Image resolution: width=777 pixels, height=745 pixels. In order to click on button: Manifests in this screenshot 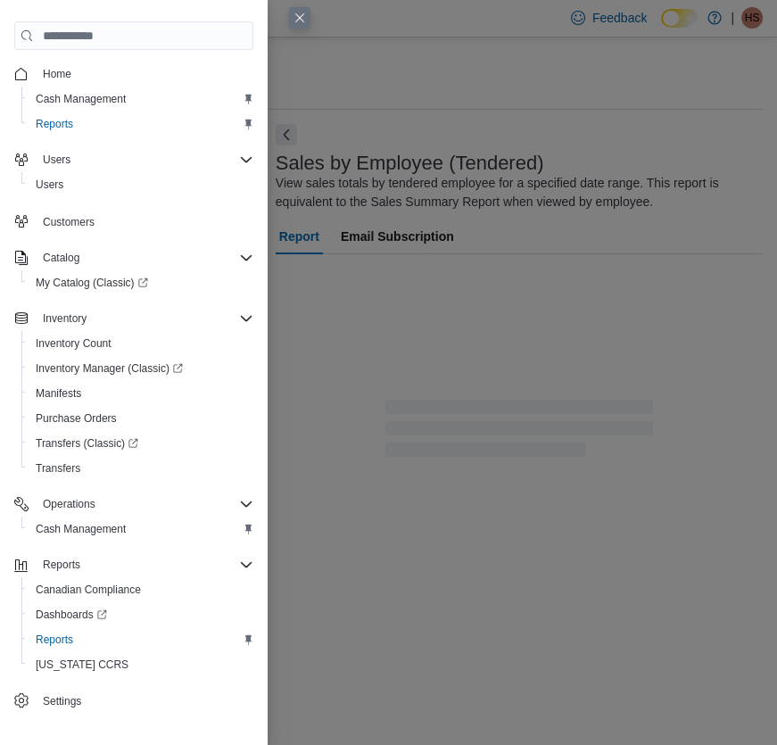, I will do `click(141, 393)`.